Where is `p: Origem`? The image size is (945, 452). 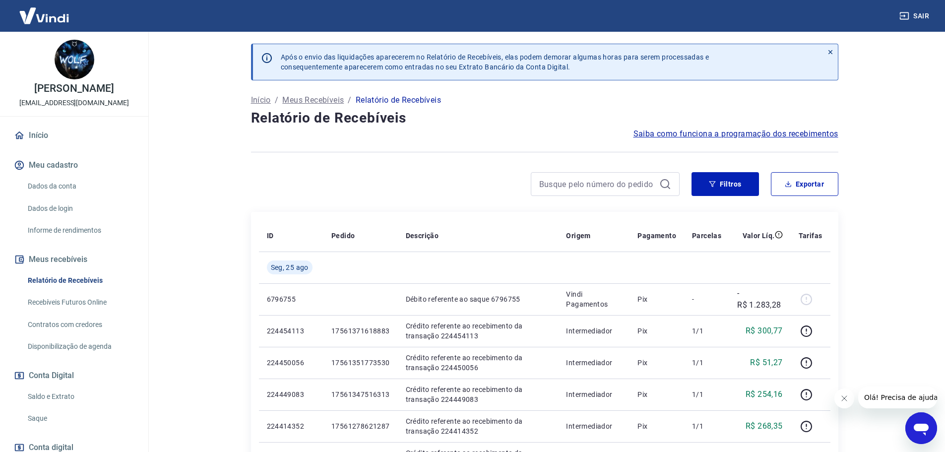
p: Origem is located at coordinates (578, 236).